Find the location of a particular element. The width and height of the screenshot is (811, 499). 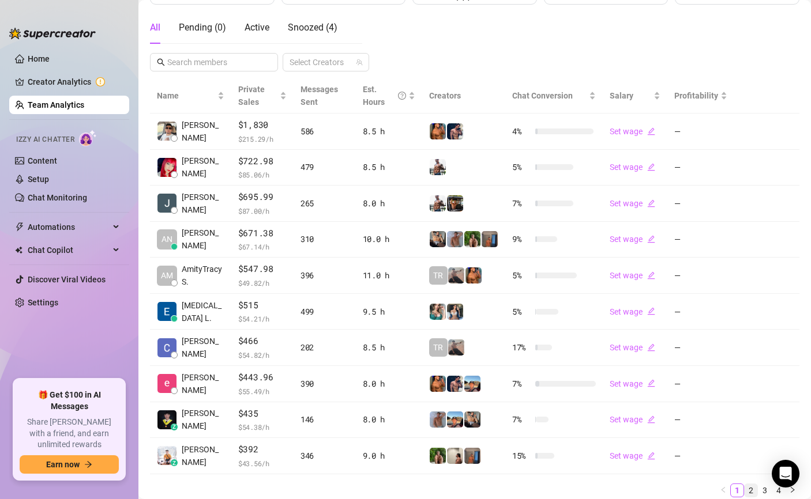

div: 146 is located at coordinates (325, 420).